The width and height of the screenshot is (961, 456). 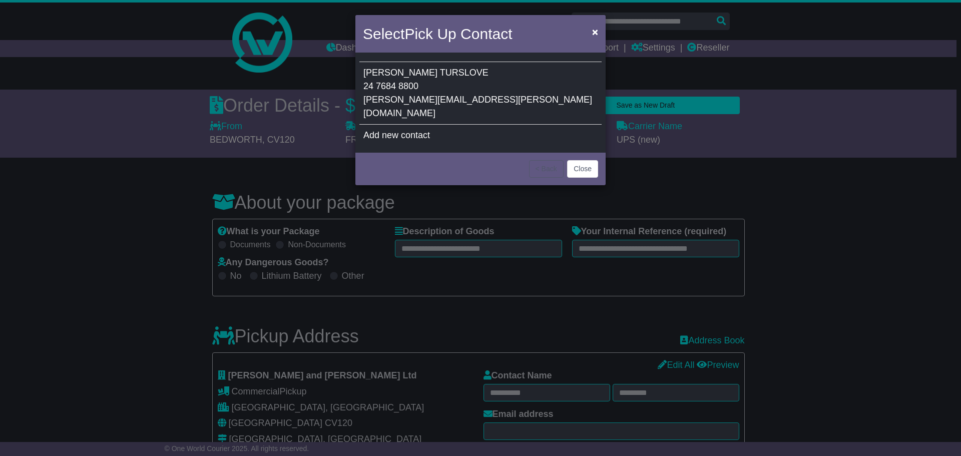 I want to click on span: Pick Up, so click(x=430, y=34).